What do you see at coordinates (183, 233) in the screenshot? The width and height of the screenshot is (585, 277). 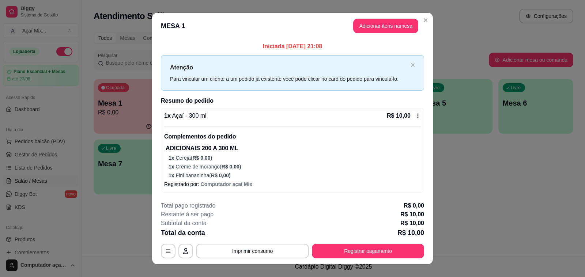 I see `p: Total da conta` at bounding box center [183, 233].